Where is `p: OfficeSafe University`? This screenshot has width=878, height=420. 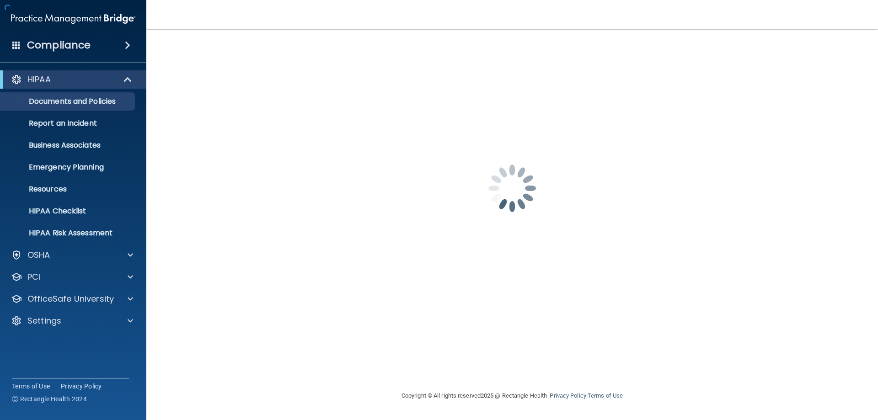
p: OfficeSafe University is located at coordinates (70, 299).